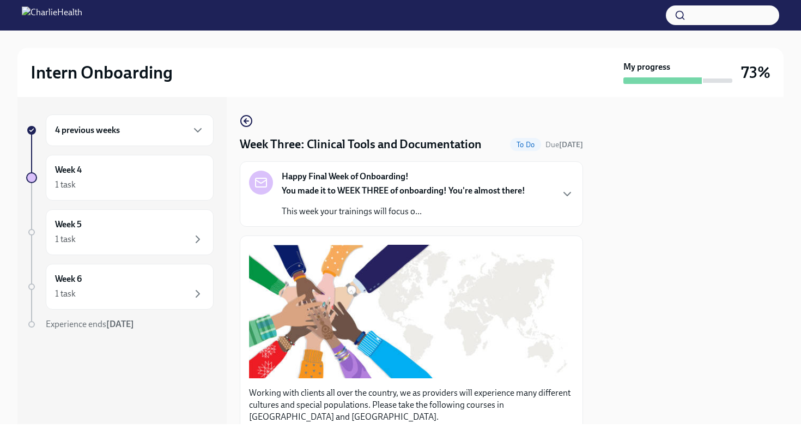  I want to click on span: Experience ends, so click(90, 324).